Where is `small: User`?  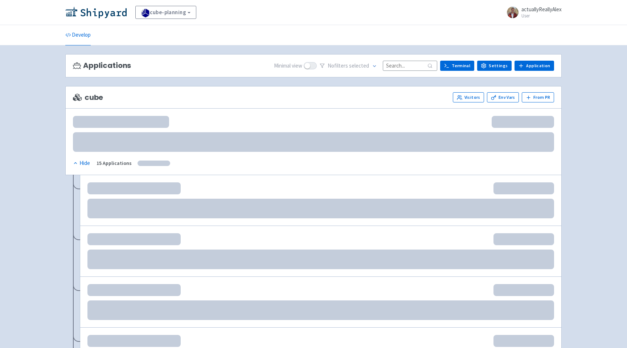
small: User is located at coordinates (542, 16).